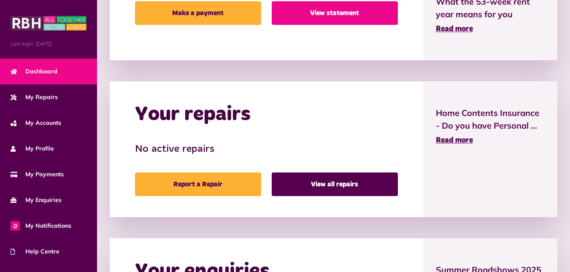 The height and width of the screenshot is (272, 570). Describe the element at coordinates (266, 149) in the screenshot. I see `h3: No active repairs` at that location.